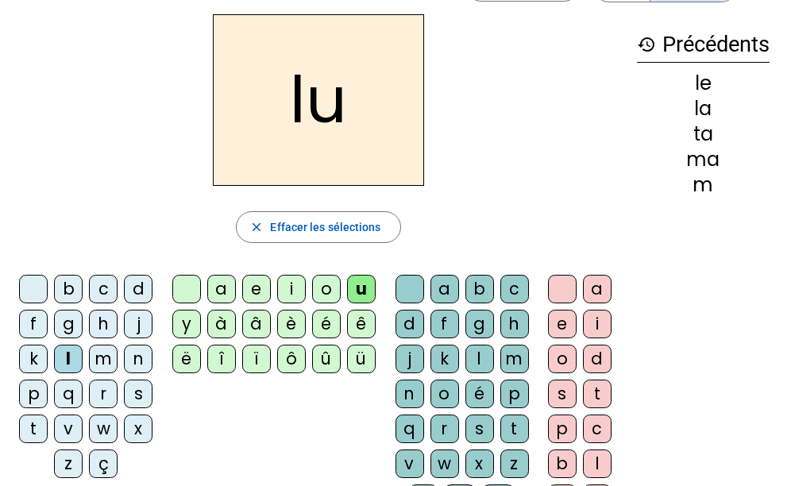 The height and width of the screenshot is (486, 795). I want to click on div: ü, so click(361, 359).